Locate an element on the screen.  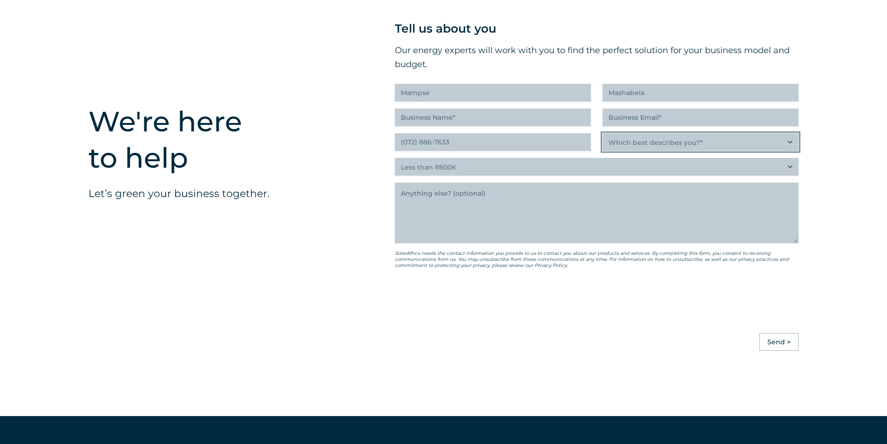
input: Business Email* is located at coordinates (700, 117).